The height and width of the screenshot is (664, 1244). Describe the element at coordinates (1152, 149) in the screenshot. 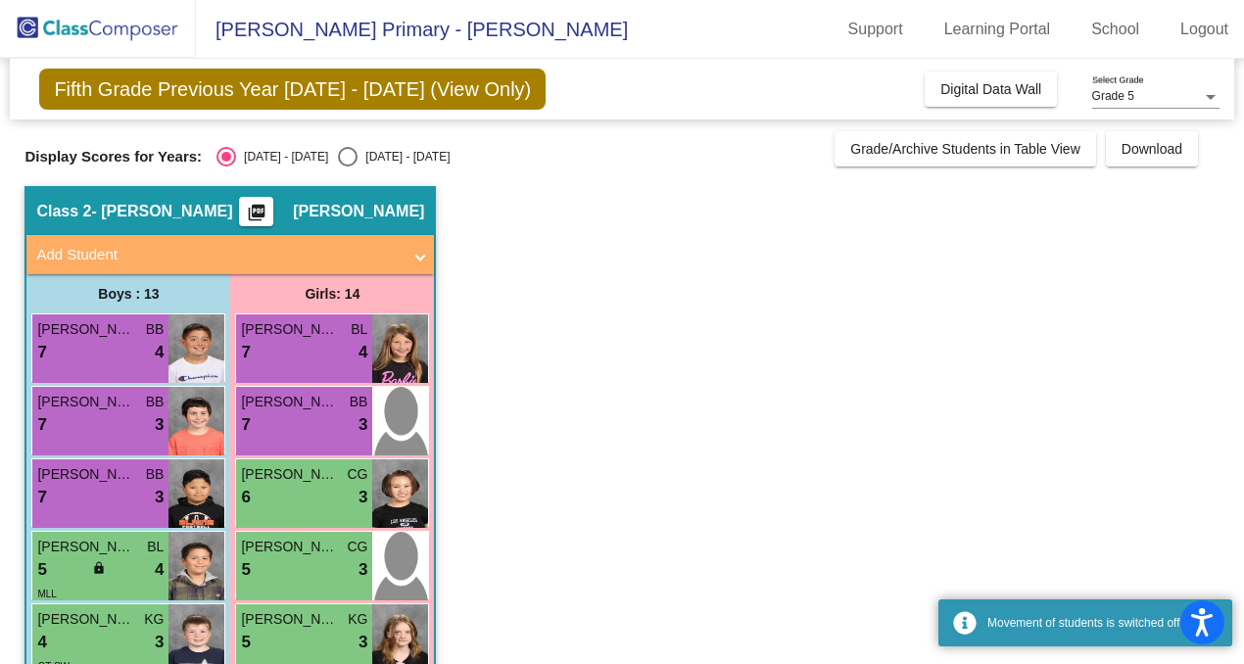

I see `button: Download` at that location.